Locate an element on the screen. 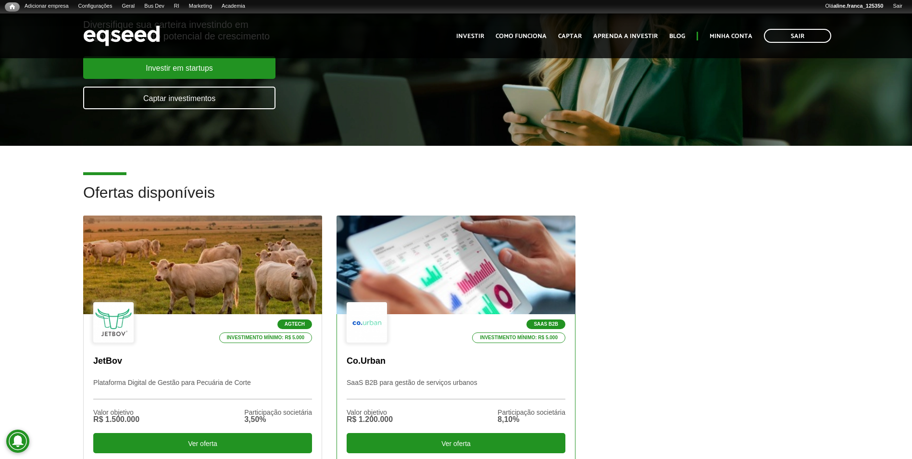 This screenshot has height=459, width=912. a: Início is located at coordinates (12, 7).